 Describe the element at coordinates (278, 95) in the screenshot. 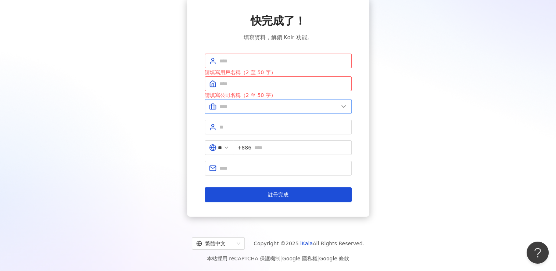

I see `div: 請填寫公司名稱（2 至 50 字）` at that location.